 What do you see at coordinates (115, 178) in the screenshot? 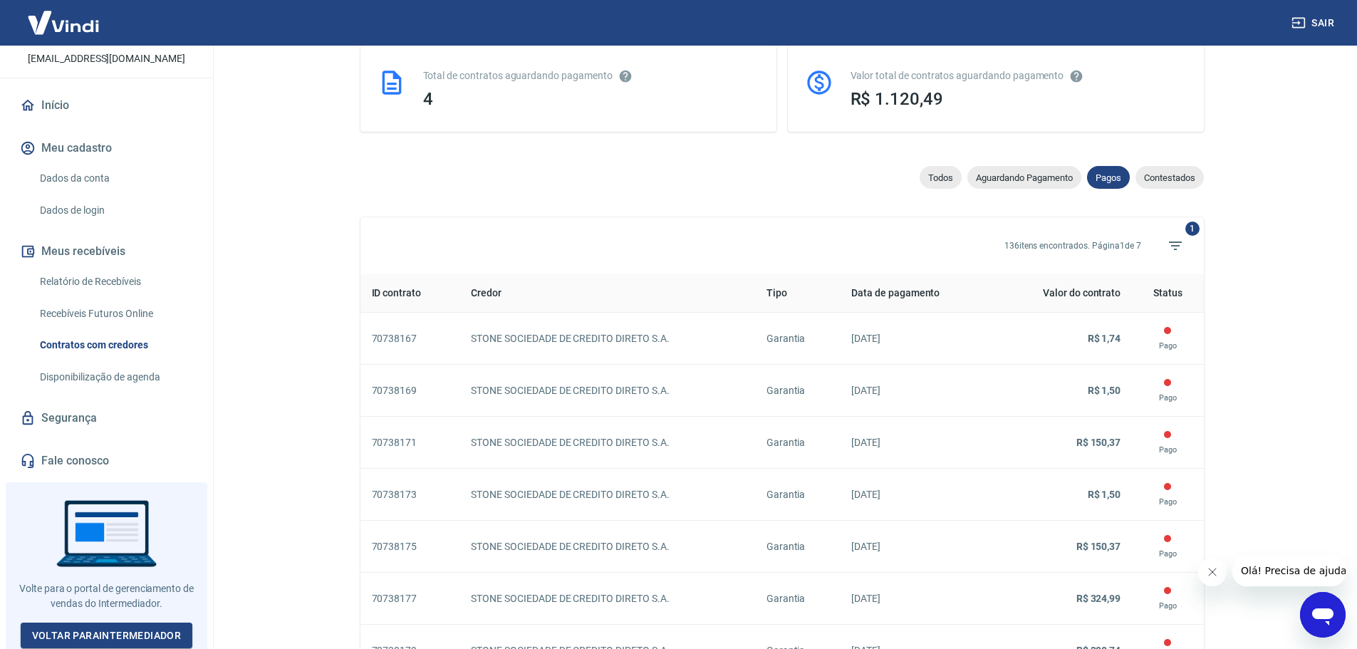
I see `a: Dados da conta` at bounding box center [115, 178].